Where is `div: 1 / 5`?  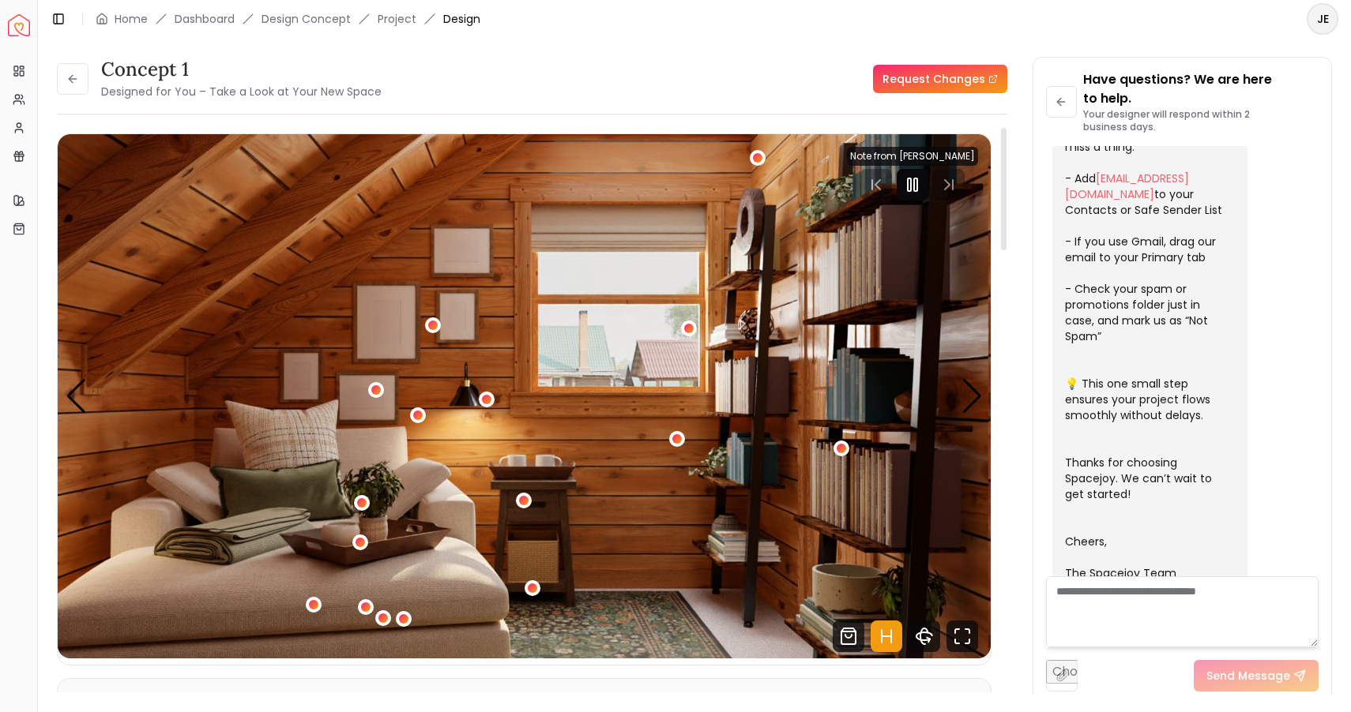 div: 1 / 5 is located at coordinates (524, 397).